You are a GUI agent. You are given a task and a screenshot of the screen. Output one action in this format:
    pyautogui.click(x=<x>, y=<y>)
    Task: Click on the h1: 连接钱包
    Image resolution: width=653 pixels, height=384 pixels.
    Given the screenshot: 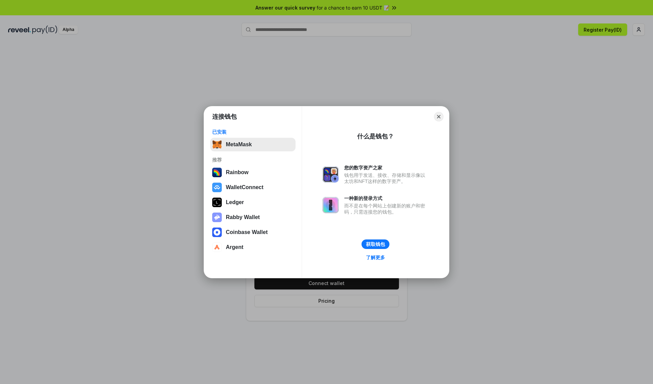 What is the action you would take?
    pyautogui.click(x=224, y=117)
    